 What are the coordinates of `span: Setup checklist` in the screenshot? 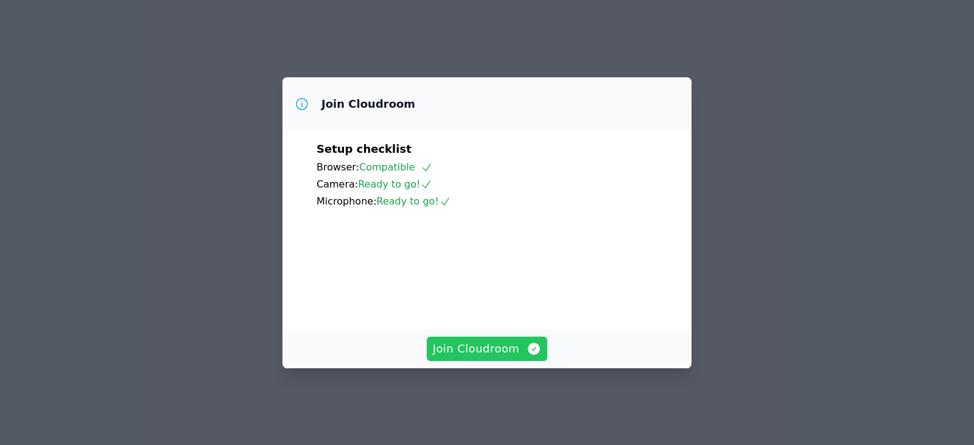 It's located at (364, 148).